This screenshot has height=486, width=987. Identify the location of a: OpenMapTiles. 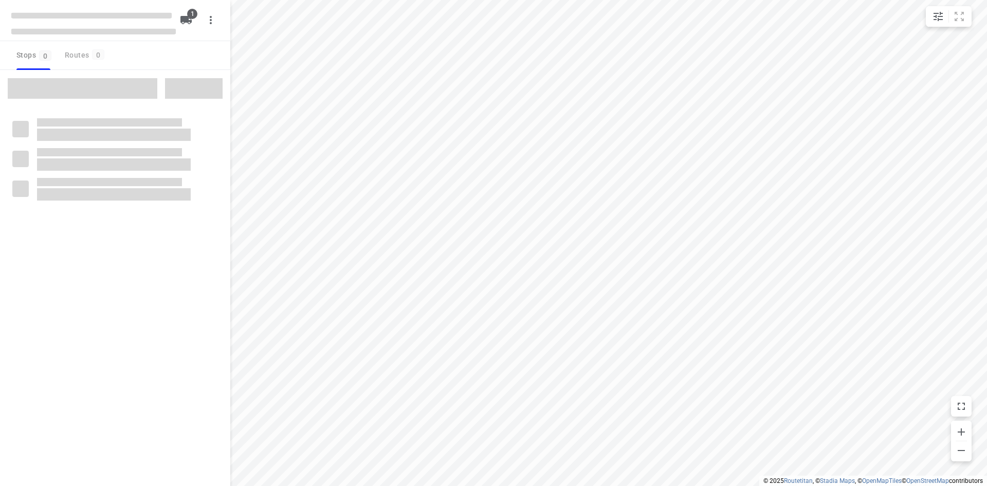
(881, 480).